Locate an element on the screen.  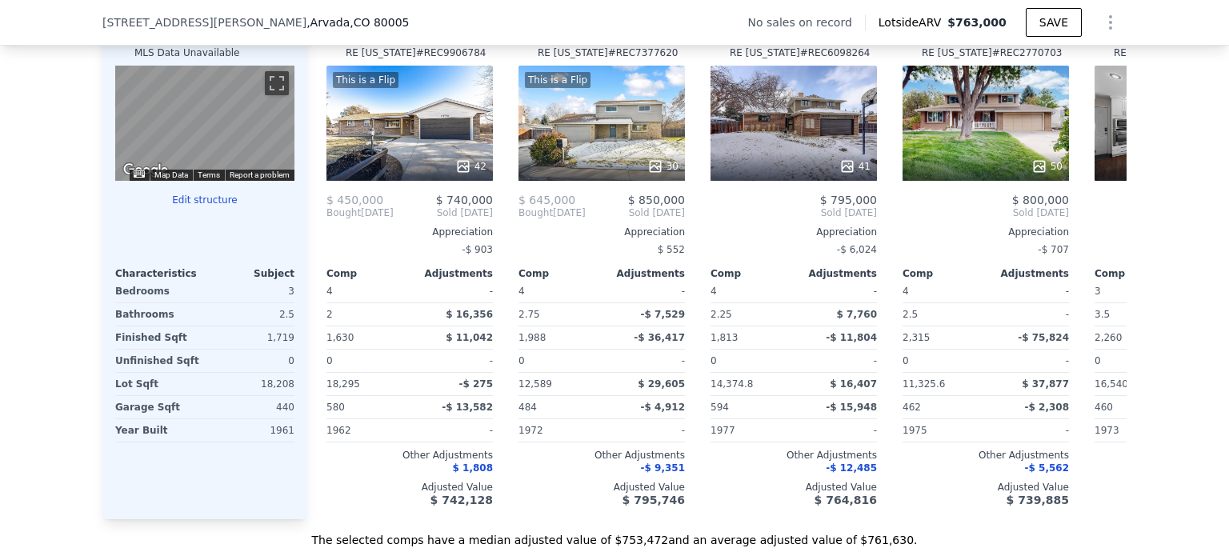
img: Google is located at coordinates (146, 170).